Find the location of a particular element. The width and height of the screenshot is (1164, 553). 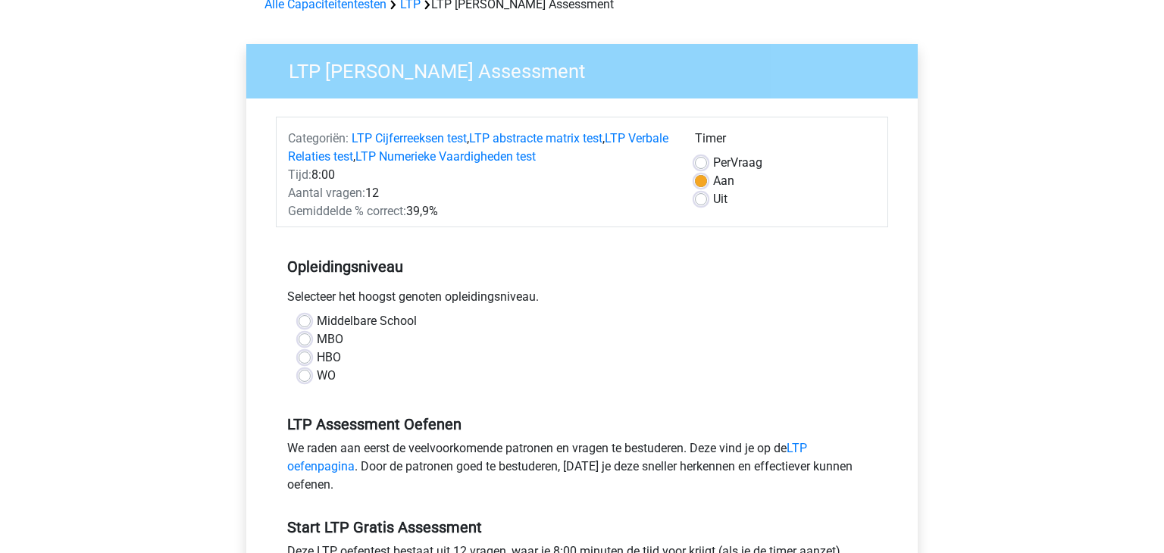

h5: LTP Assessment Oefenen is located at coordinates (582, 425).